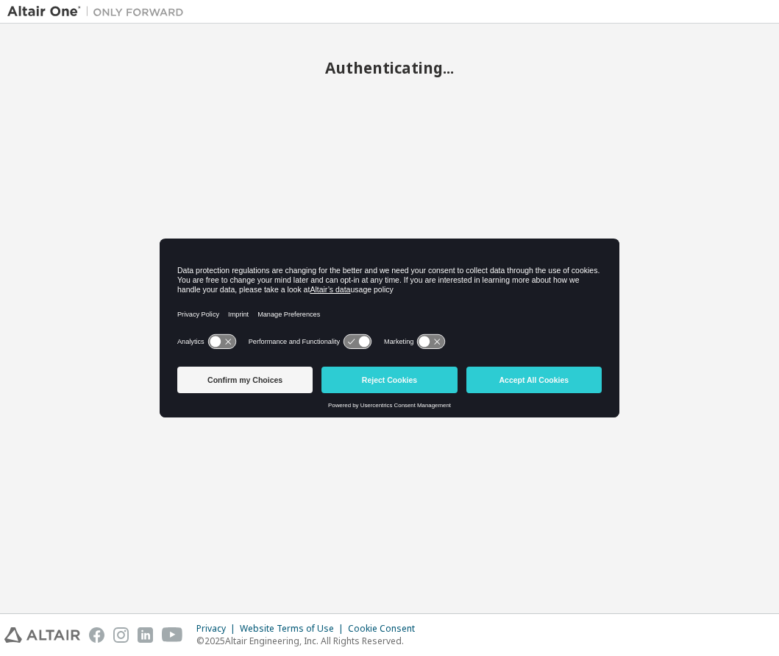 The height and width of the screenshot is (656, 779). What do you see at coordinates (218, 628) in the screenshot?
I see `div: Privacy` at bounding box center [218, 628].